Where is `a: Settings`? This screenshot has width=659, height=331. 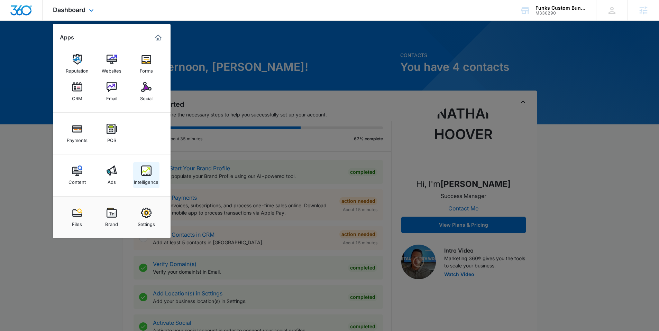
a: Settings is located at coordinates (146, 217).